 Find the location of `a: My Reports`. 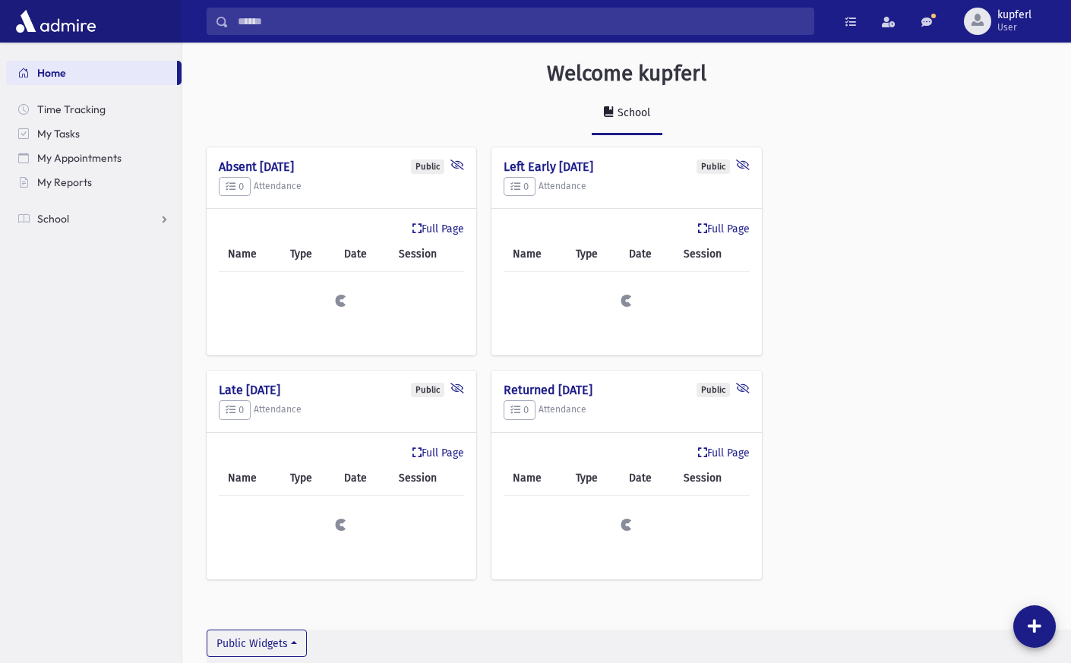

a: My Reports is located at coordinates (93, 182).